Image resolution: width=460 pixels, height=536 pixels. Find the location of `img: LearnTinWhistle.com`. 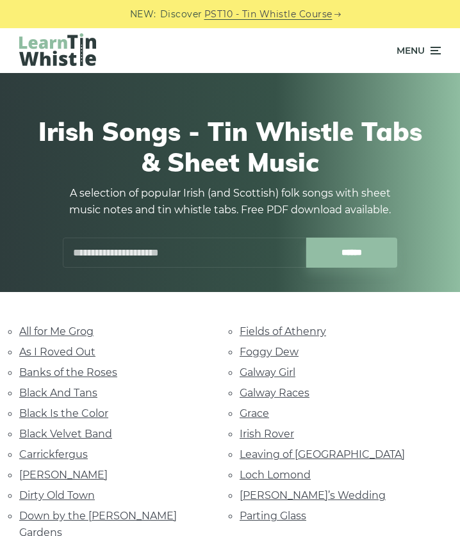

img: LearnTinWhistle.com is located at coordinates (58, 49).